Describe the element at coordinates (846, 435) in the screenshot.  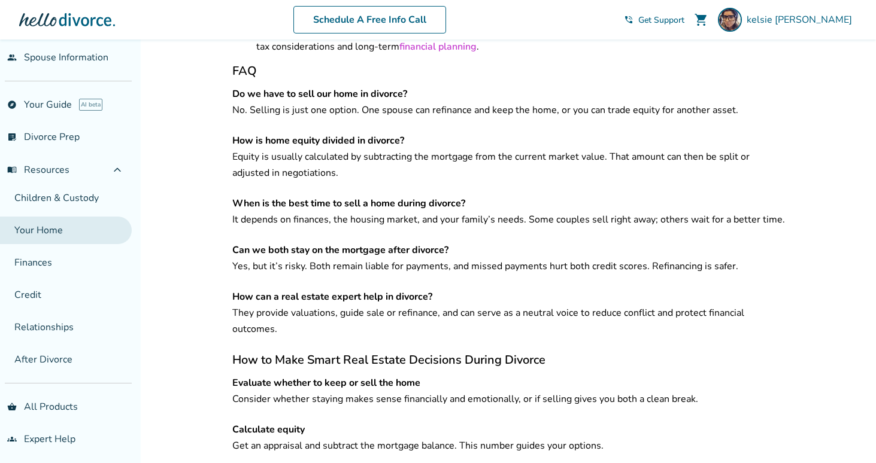
I see `div: Chat Widget` at that location.